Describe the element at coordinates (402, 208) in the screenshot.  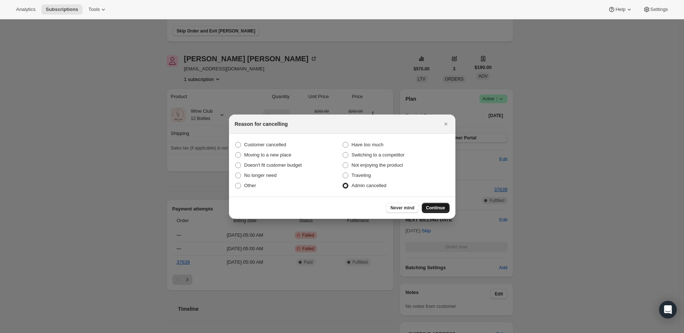
I see `button: Never mind` at that location.